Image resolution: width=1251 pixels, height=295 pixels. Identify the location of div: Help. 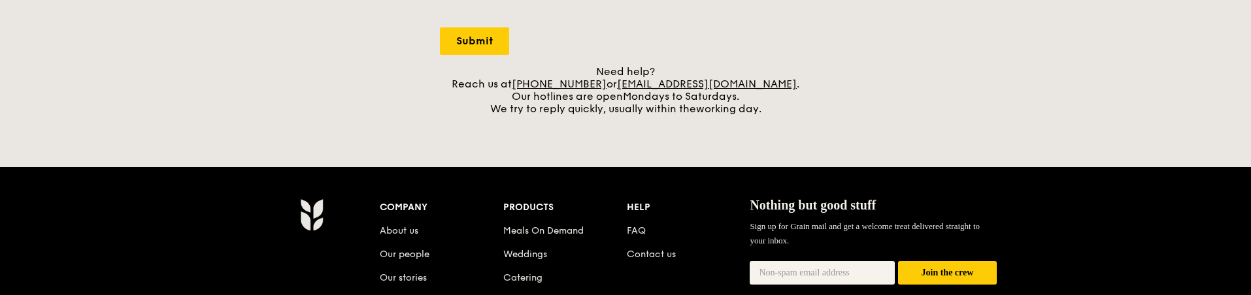
(688, 208).